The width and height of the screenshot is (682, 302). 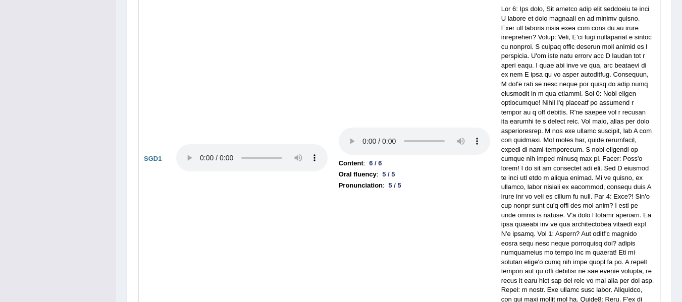 What do you see at coordinates (360, 186) in the screenshot?
I see `b: Pronunciation` at bounding box center [360, 186].